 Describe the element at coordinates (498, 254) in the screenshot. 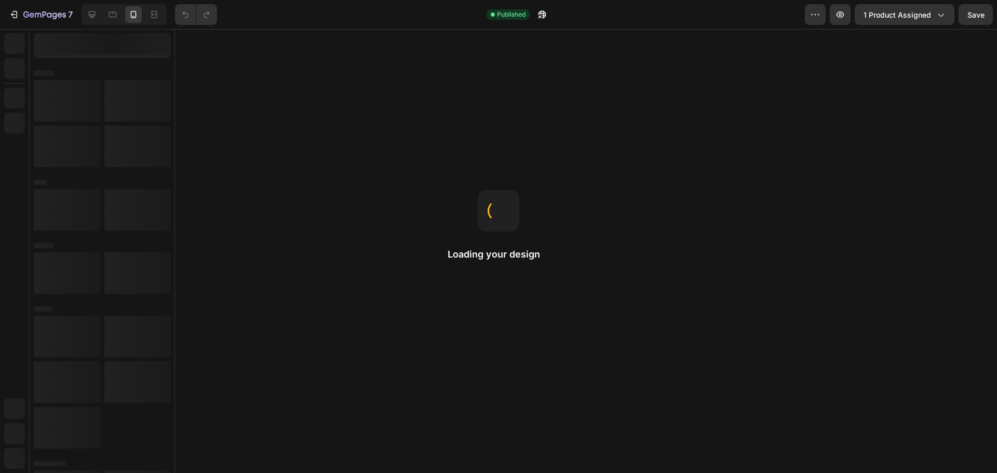

I see `h2: Loading your design` at that location.